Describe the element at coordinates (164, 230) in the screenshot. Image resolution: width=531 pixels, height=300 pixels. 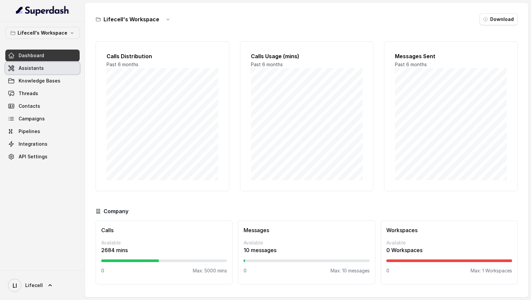
I see `h3: Calls` at that location.